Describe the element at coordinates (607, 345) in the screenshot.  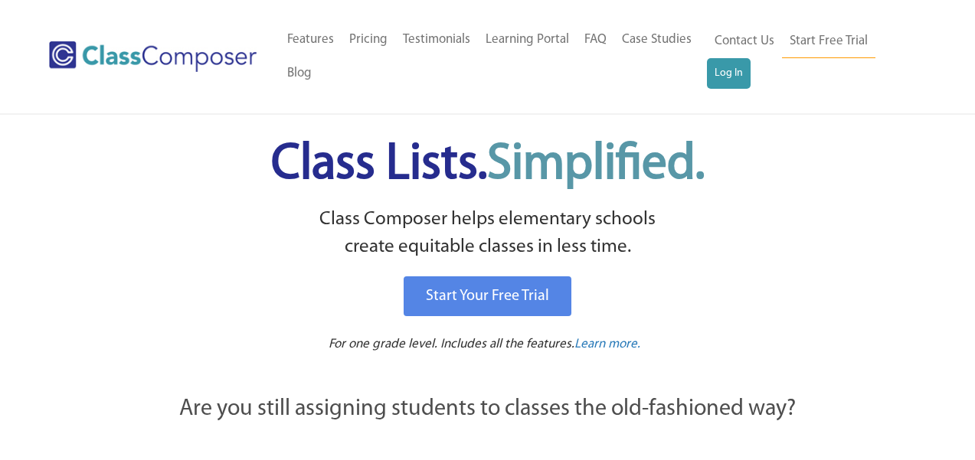
I see `a: Learn more.` at that location.